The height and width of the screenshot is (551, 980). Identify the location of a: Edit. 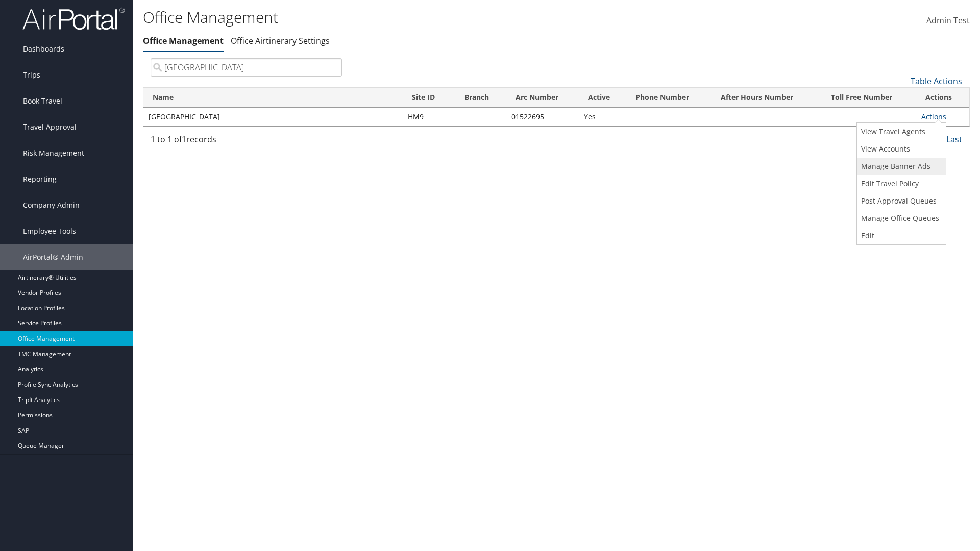
(900, 236).